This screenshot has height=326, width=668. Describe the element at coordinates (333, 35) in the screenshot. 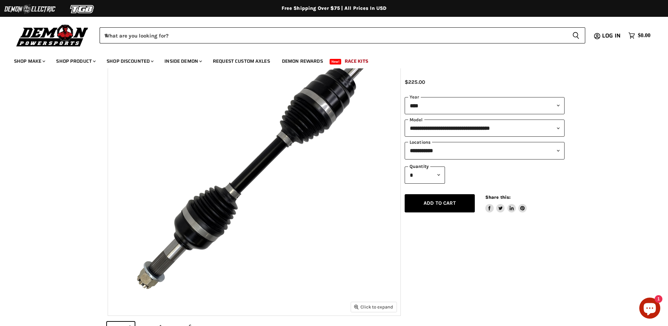

I see `input: When autocomplete results are available use up and down arrows to review and enter to select` at that location.